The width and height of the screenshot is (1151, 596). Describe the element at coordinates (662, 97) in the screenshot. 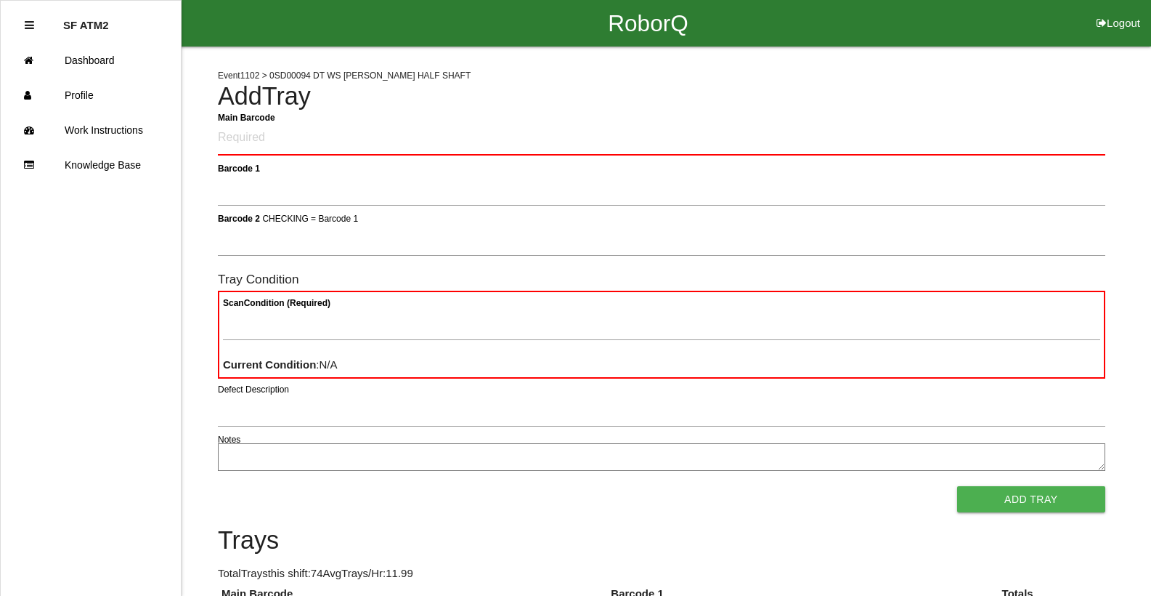

I see `h4: Add Tray` at that location.